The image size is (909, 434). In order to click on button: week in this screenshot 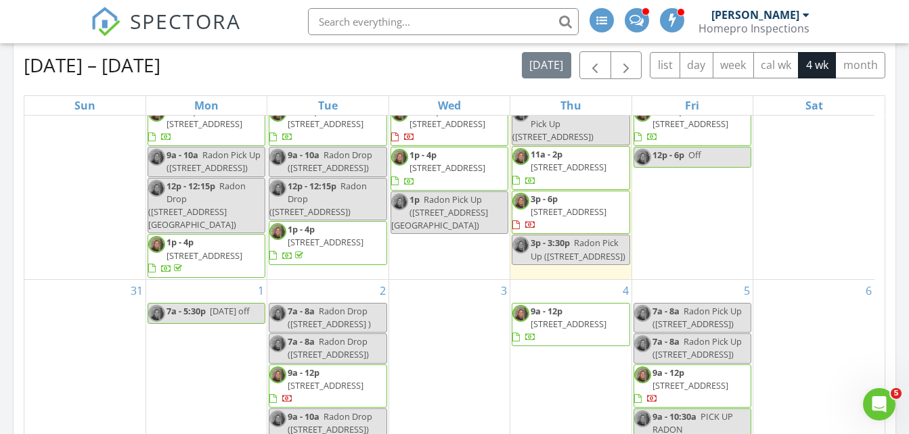, I will do `click(733, 65)`.